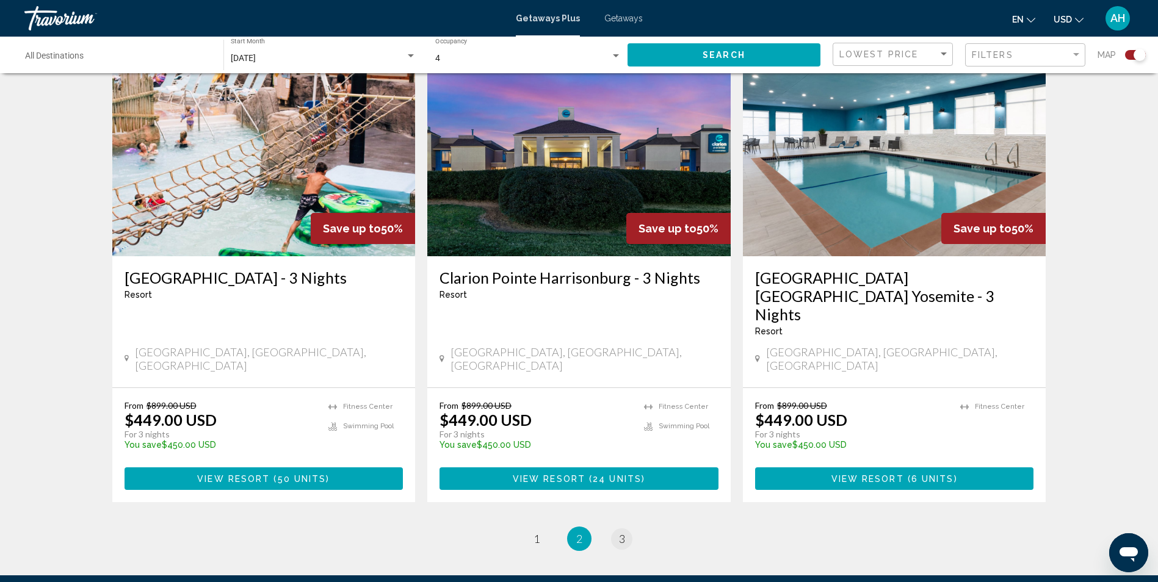 The width and height of the screenshot is (1158, 582). Describe the element at coordinates (548, 18) in the screenshot. I see `span: Getaways Plus` at that location.